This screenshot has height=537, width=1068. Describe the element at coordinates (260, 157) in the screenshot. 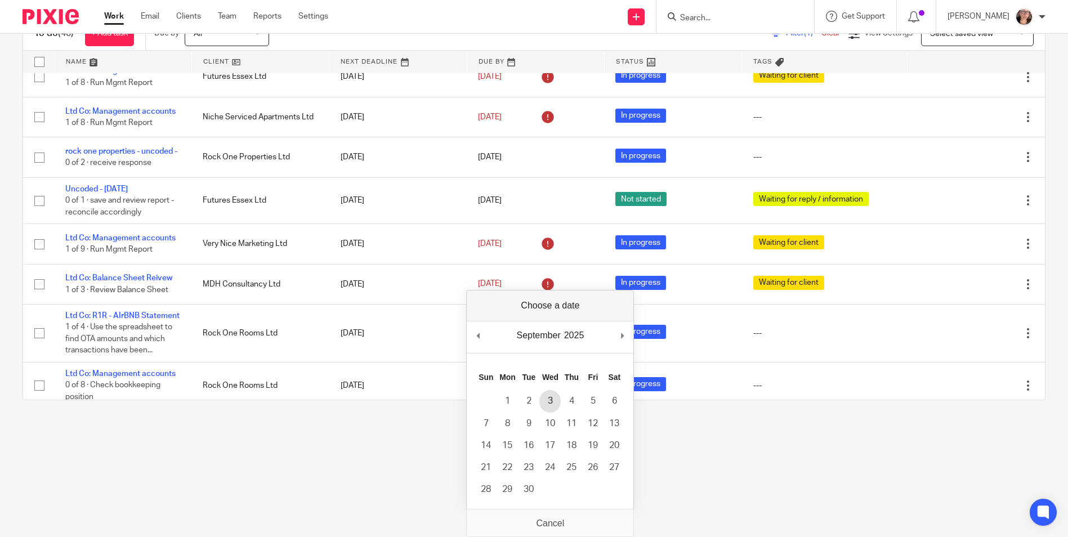

I see `td: Rock One Properties Ltd` at that location.